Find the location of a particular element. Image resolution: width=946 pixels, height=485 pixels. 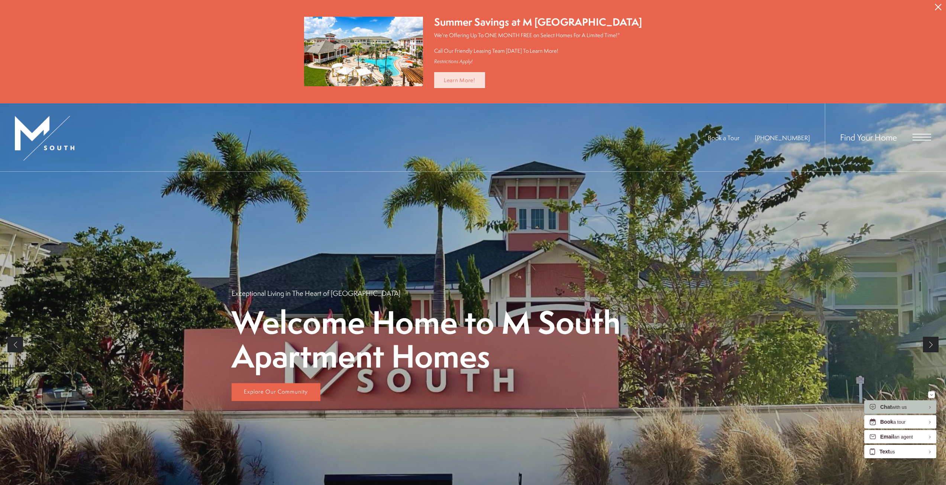

img: Summer Savings at M South Apartments is located at coordinates (363, 51).